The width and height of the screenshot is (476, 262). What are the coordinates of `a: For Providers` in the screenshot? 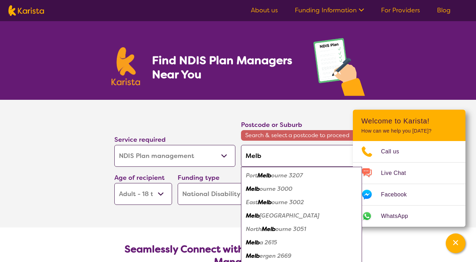 It's located at (401, 10).